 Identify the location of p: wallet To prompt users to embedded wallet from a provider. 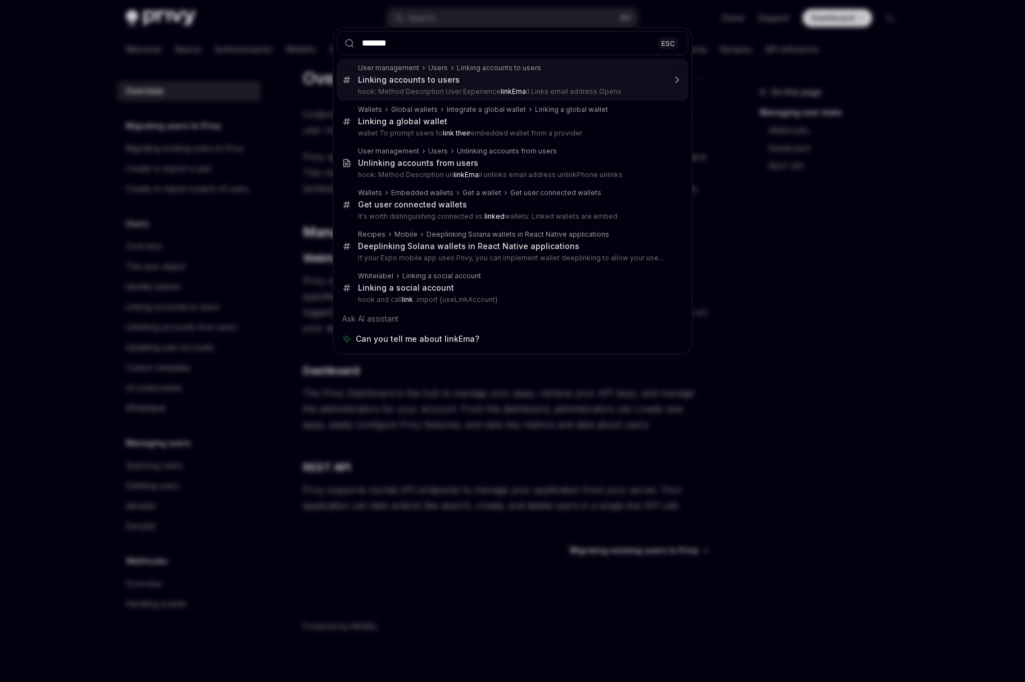
(511, 133).